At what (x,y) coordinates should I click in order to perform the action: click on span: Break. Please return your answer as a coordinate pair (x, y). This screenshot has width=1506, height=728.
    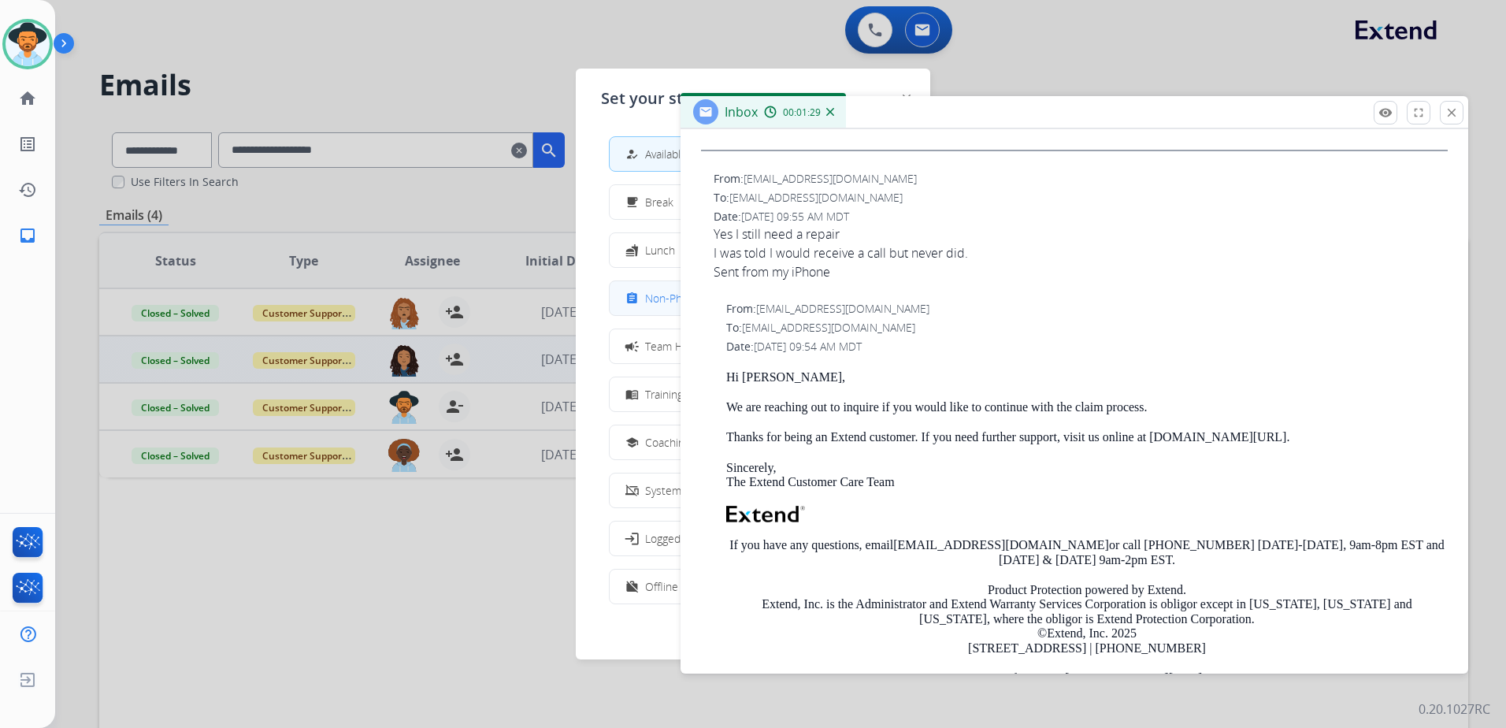
    Looking at the image, I should click on (659, 202).